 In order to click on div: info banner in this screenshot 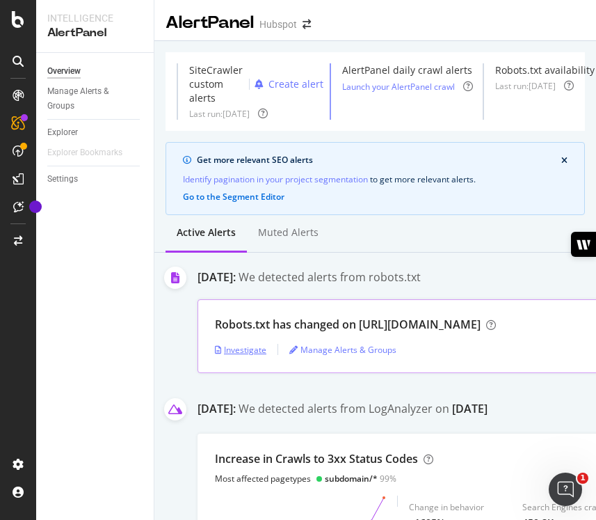, I will do `click(375, 178)`.